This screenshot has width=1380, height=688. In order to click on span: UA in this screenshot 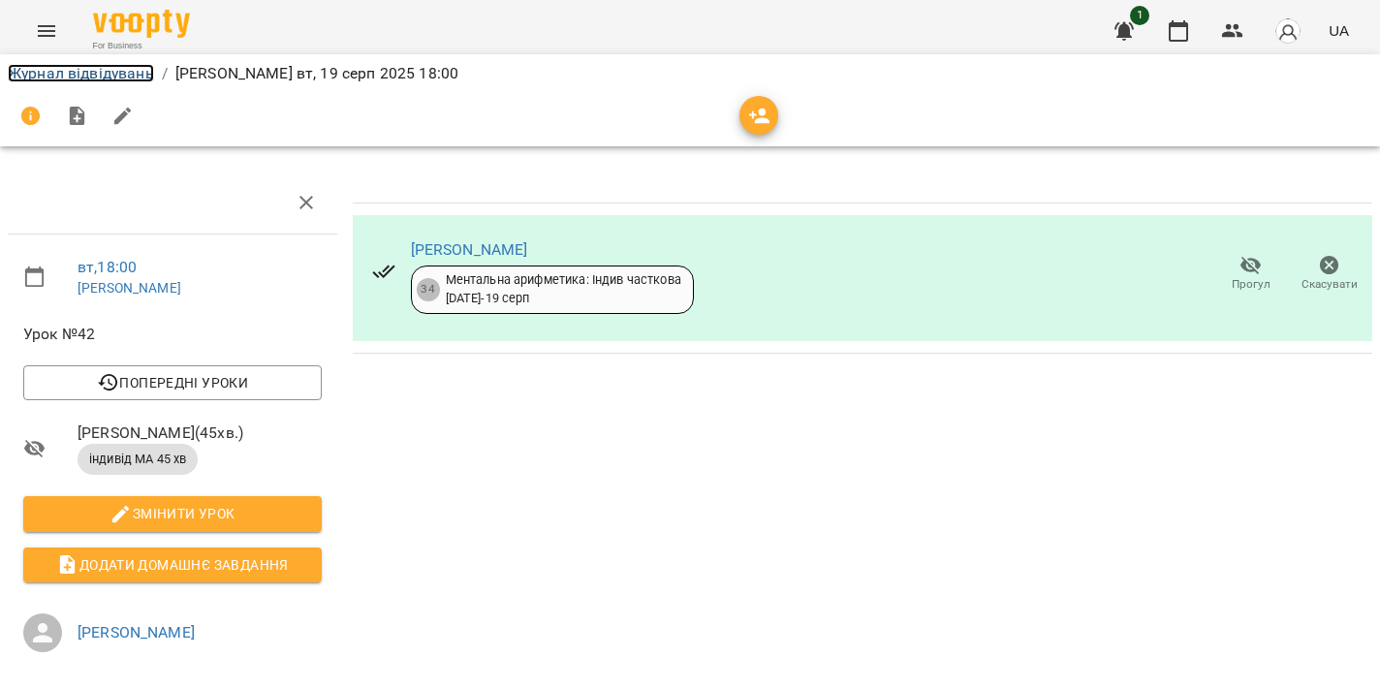, I will do `click(1339, 30)`.